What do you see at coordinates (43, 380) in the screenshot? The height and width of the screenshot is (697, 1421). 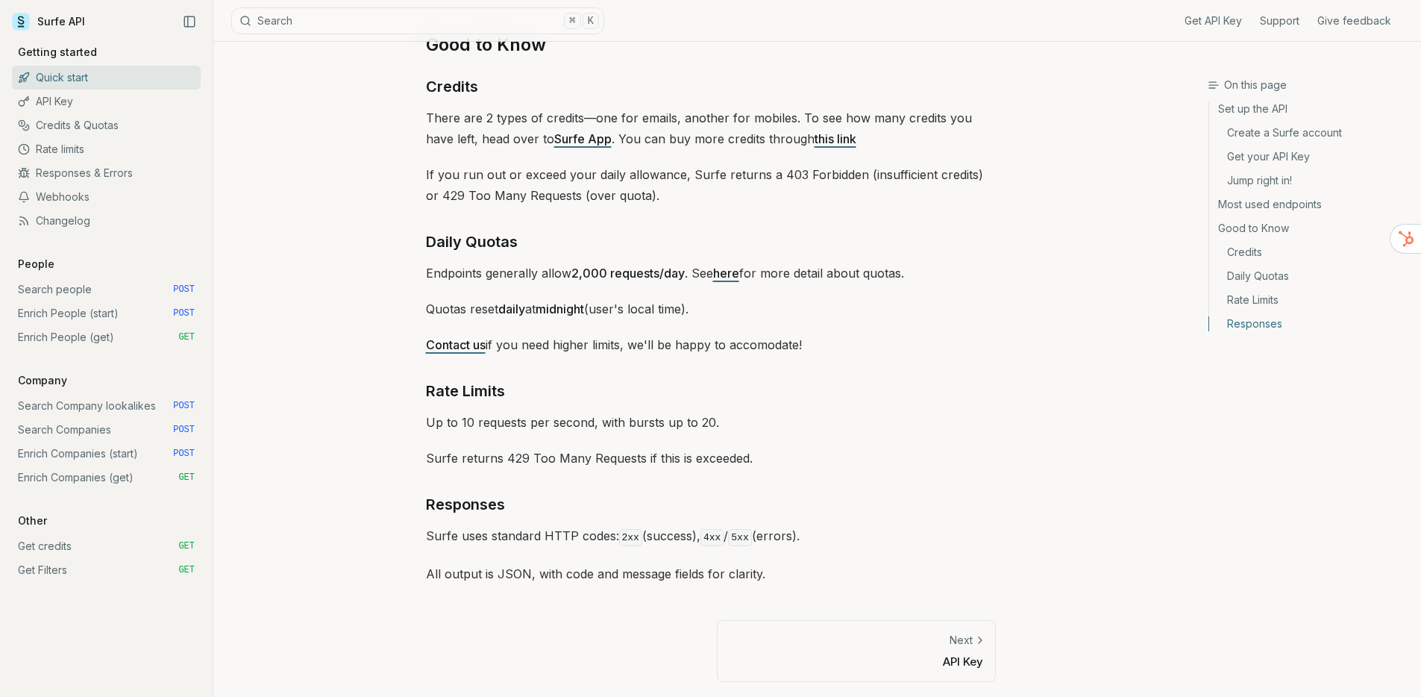 I see `p: Company` at bounding box center [43, 380].